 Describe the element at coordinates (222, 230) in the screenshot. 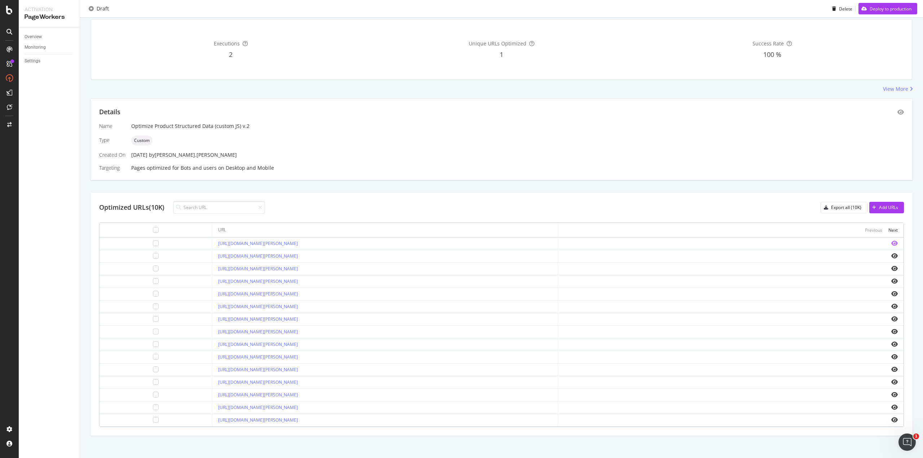

I see `div: URL` at that location.